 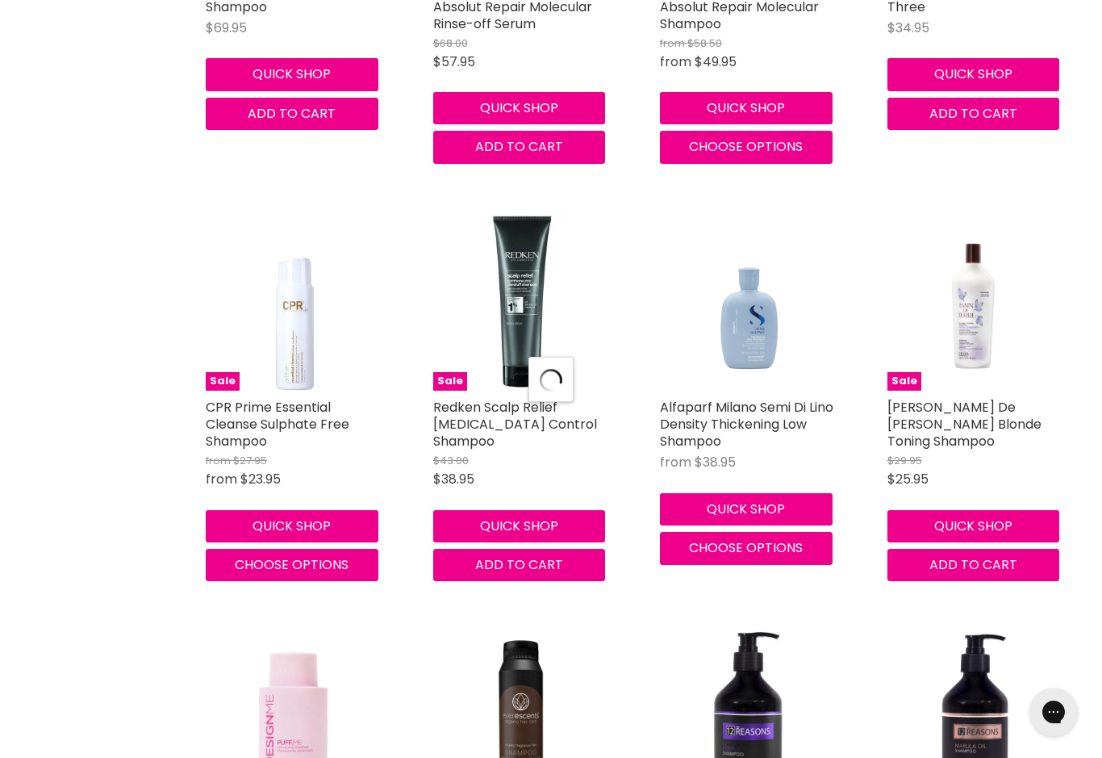 I want to click on span: $69.95, so click(x=226, y=27).